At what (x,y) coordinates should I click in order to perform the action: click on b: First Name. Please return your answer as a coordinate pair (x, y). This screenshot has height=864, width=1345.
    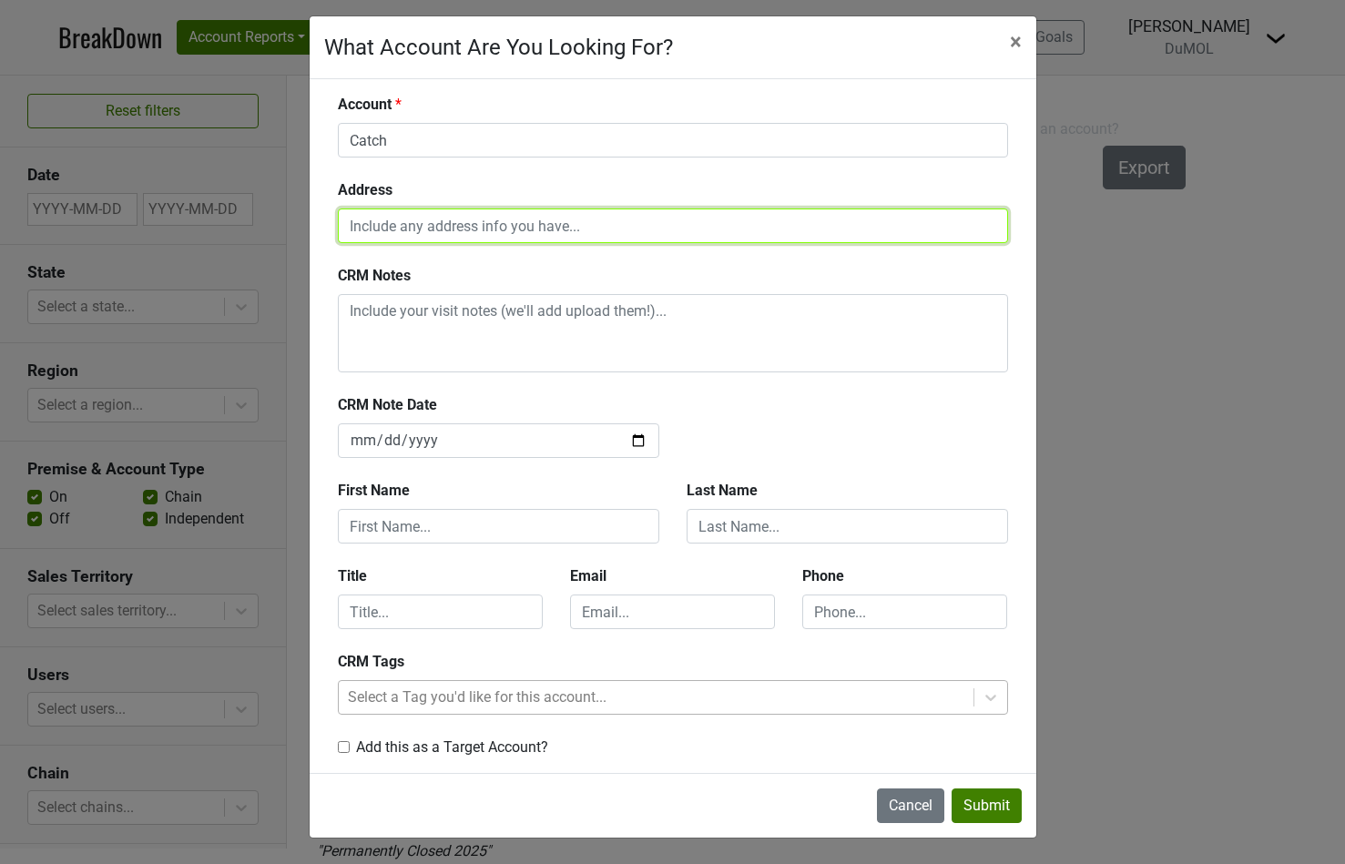
    Looking at the image, I should click on (373, 490).